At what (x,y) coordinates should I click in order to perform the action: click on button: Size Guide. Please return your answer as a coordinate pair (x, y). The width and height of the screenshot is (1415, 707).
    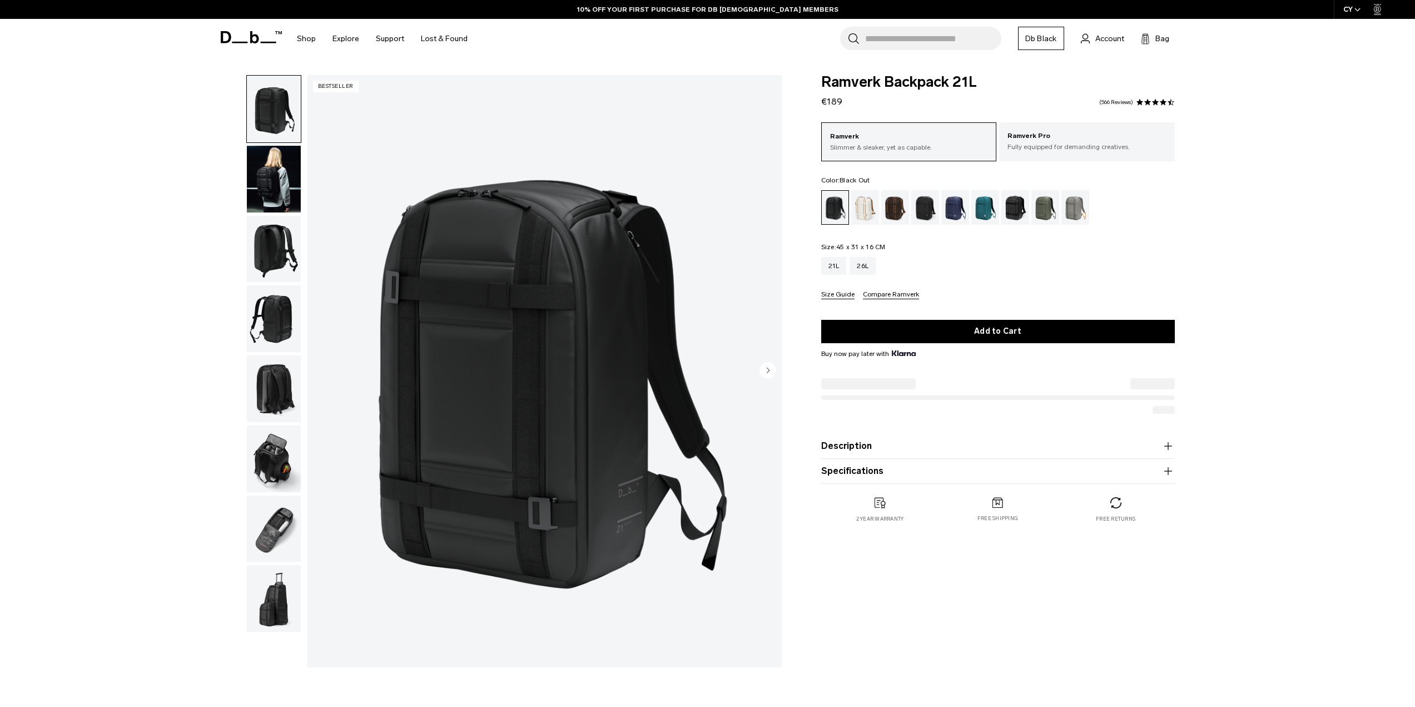
    Looking at the image, I should click on (838, 295).